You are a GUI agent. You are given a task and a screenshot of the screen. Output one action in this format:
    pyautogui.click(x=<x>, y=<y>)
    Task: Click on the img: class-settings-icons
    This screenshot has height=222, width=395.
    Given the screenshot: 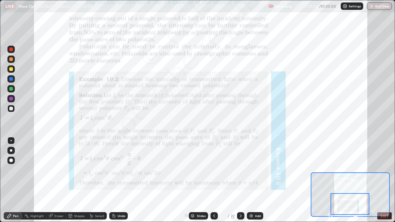 What is the action you would take?
    pyautogui.click(x=345, y=6)
    